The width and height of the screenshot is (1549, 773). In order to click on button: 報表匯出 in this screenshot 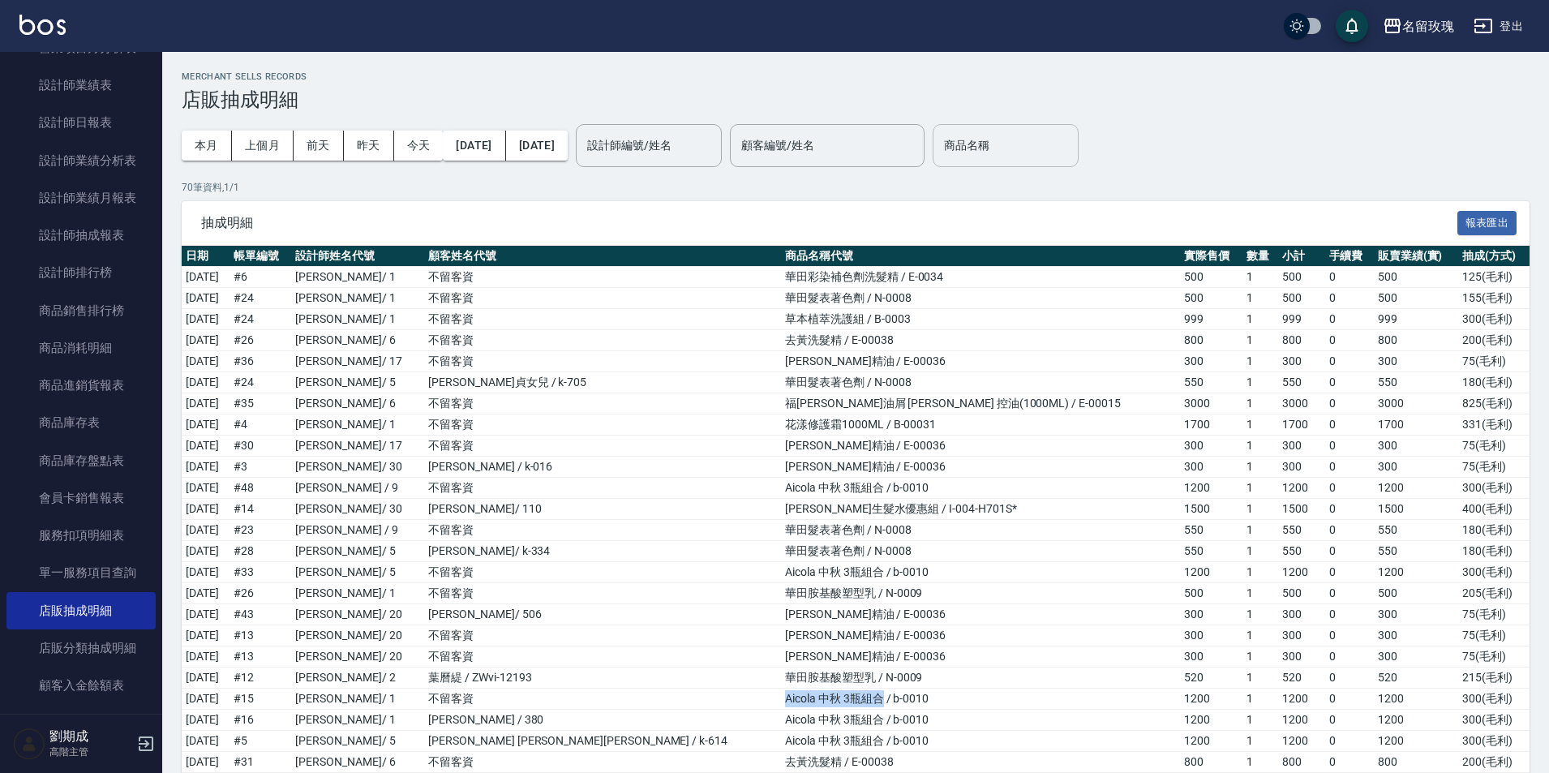, I will do `click(1487, 223)`.